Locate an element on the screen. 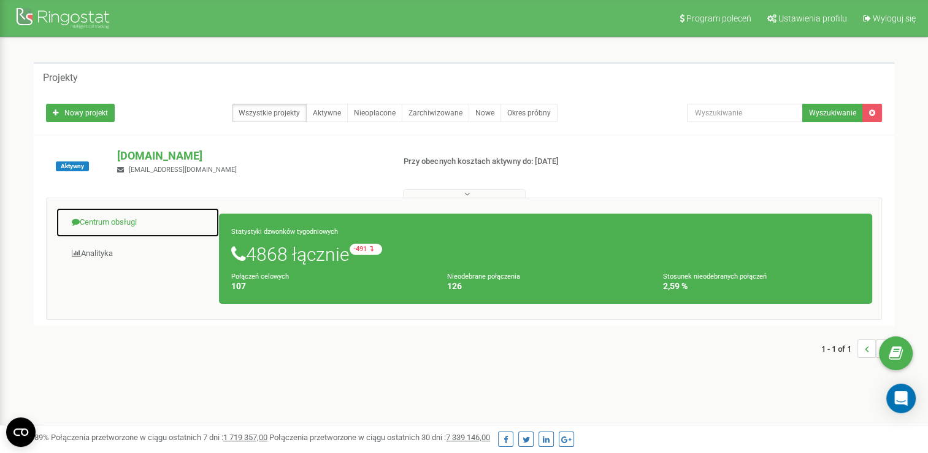 The height and width of the screenshot is (453, 928). small: Nieodebrane połączenia is located at coordinates (483, 276).